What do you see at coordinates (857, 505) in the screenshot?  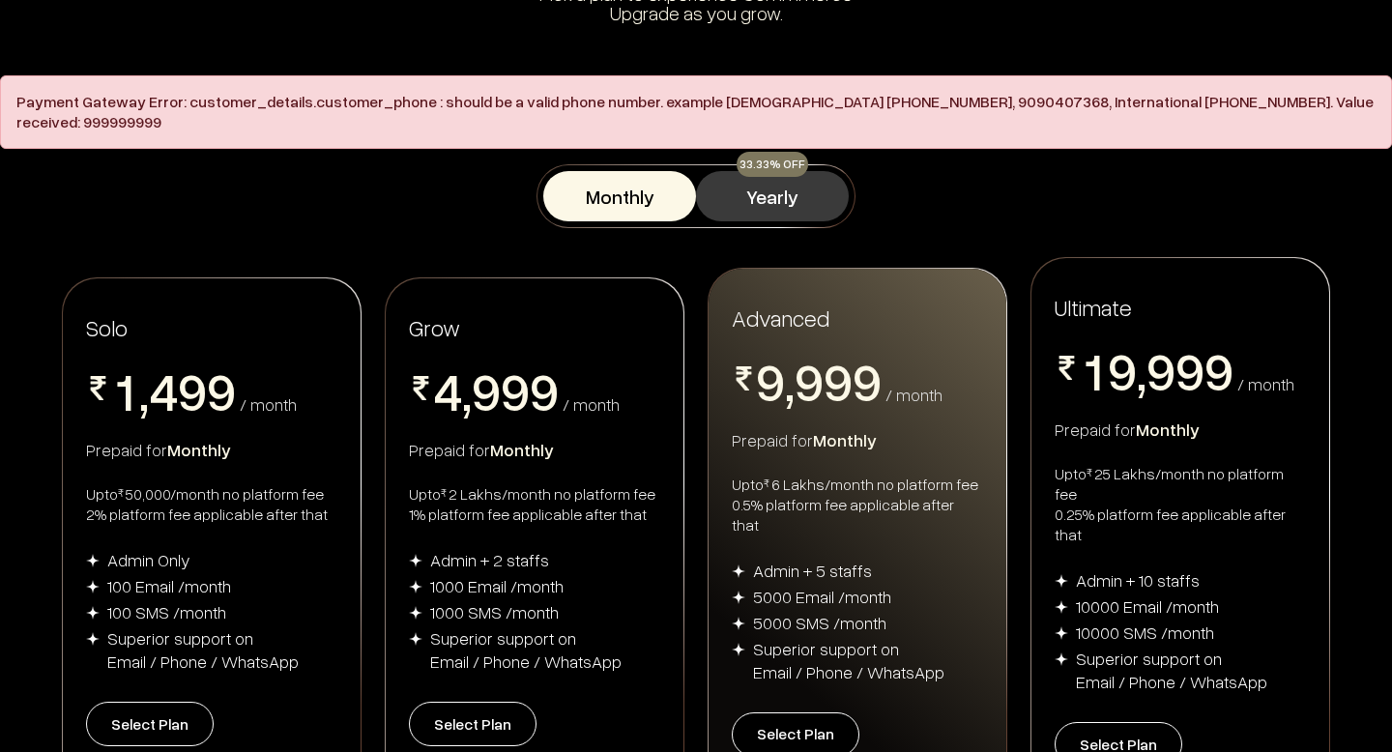 I see `div: Upto 6 Lakhs/month no platform fee 0.5% platform fee applicable after that` at bounding box center [857, 505].